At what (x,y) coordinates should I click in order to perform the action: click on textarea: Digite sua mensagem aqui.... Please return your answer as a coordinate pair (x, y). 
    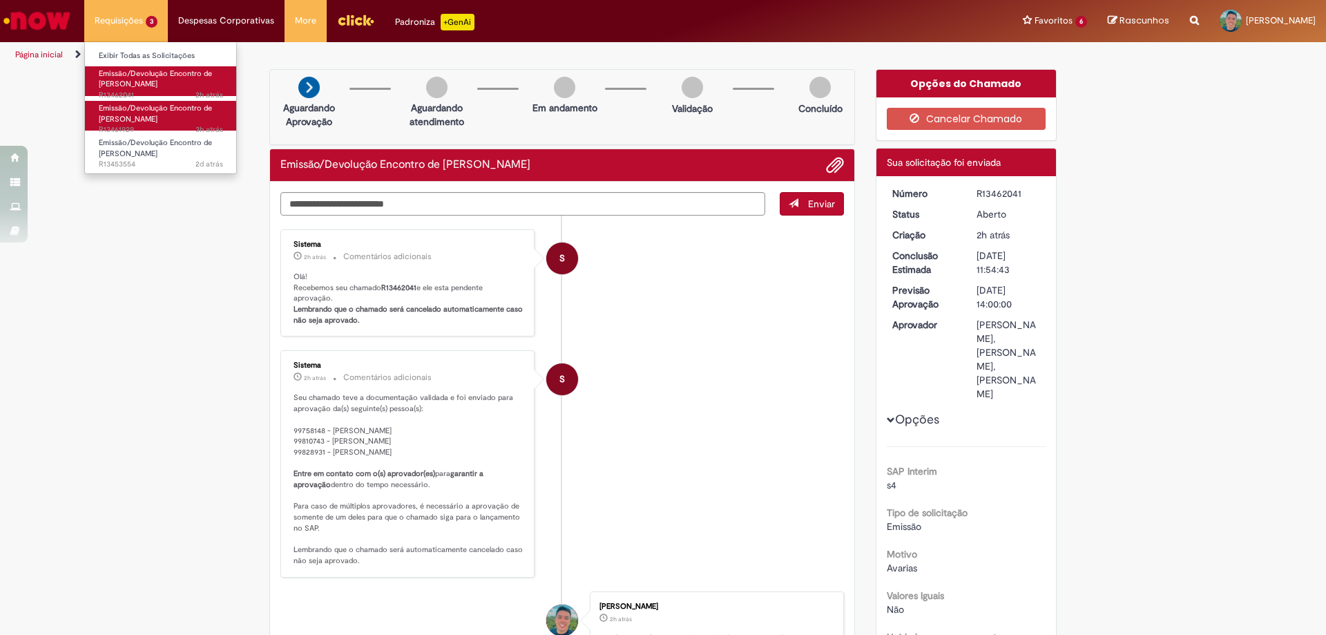
    Looking at the image, I should click on (523, 204).